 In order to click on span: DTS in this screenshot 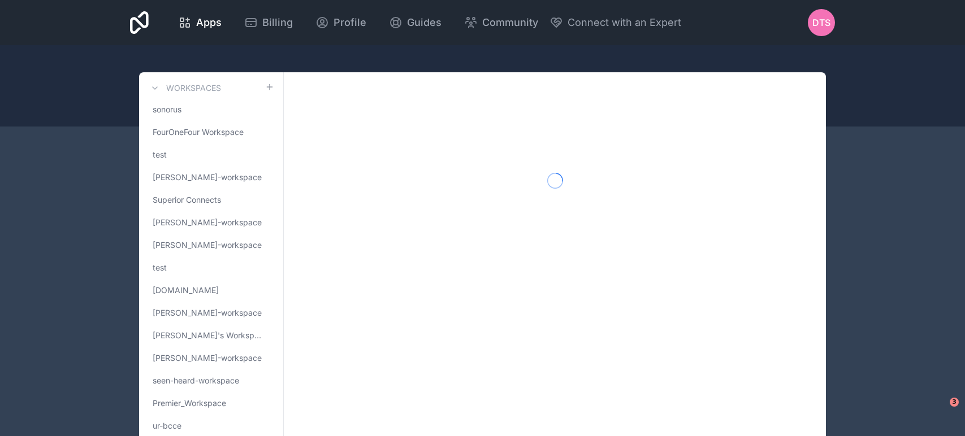, I will do `click(822, 23)`.